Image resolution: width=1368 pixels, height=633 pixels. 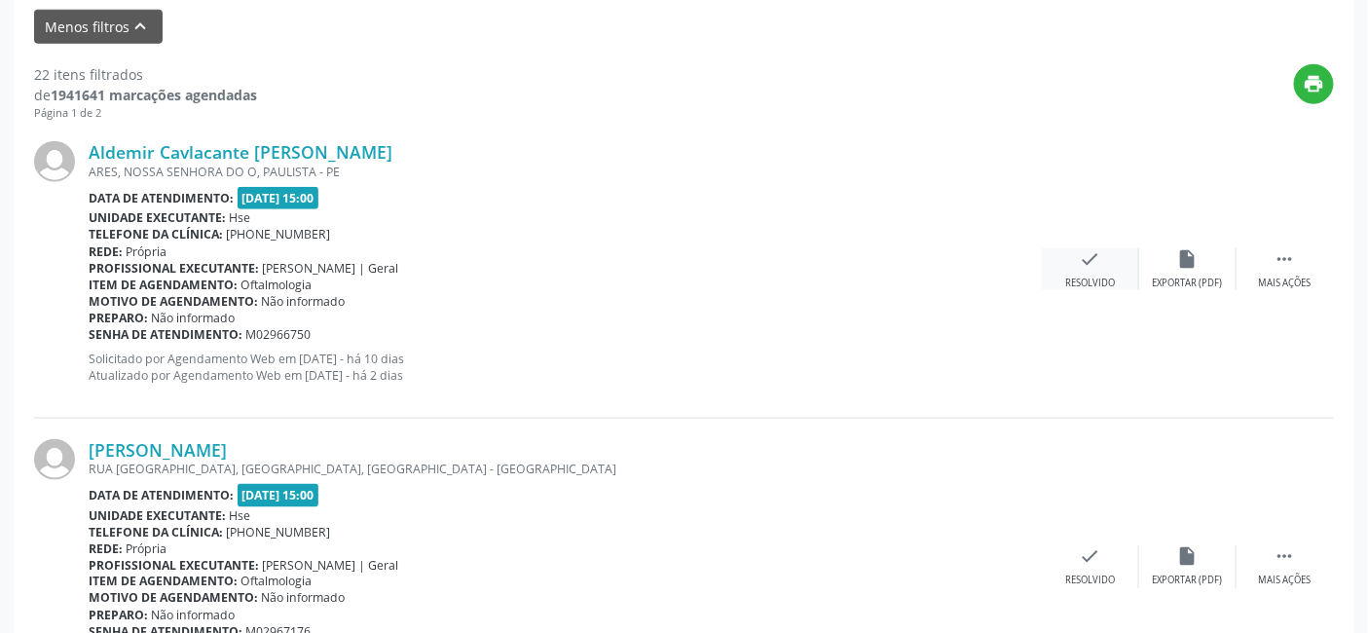 What do you see at coordinates (154, 94) in the screenshot?
I see `strong: 1941641 marcações agendadas` at bounding box center [154, 94].